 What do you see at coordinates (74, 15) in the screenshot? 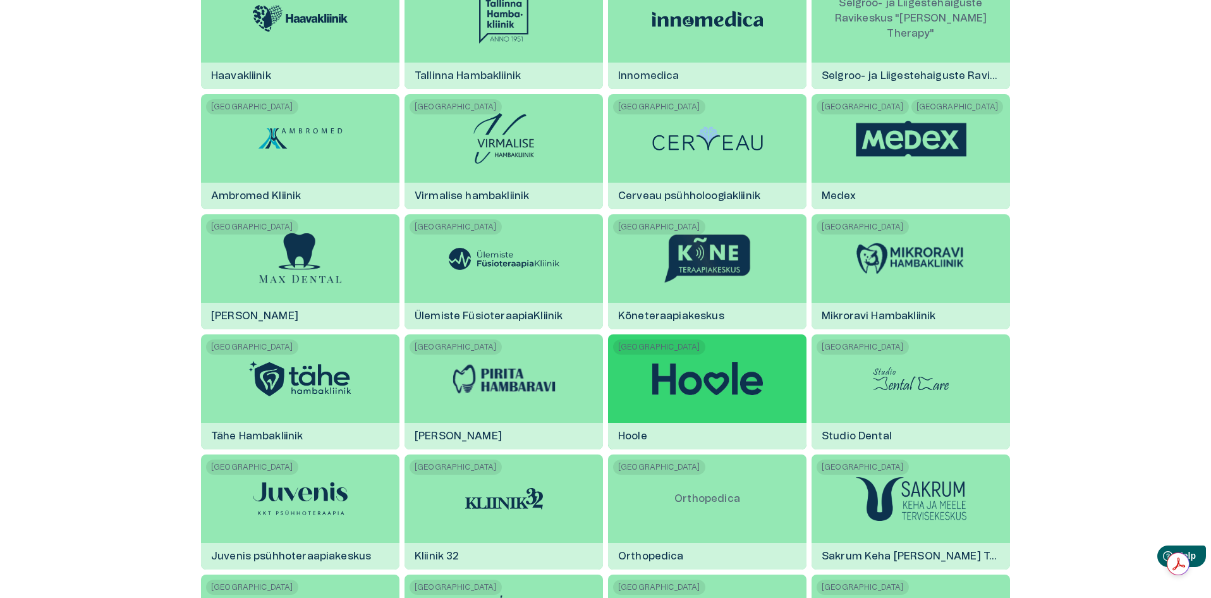
I see `span: Help` at bounding box center [74, 15].